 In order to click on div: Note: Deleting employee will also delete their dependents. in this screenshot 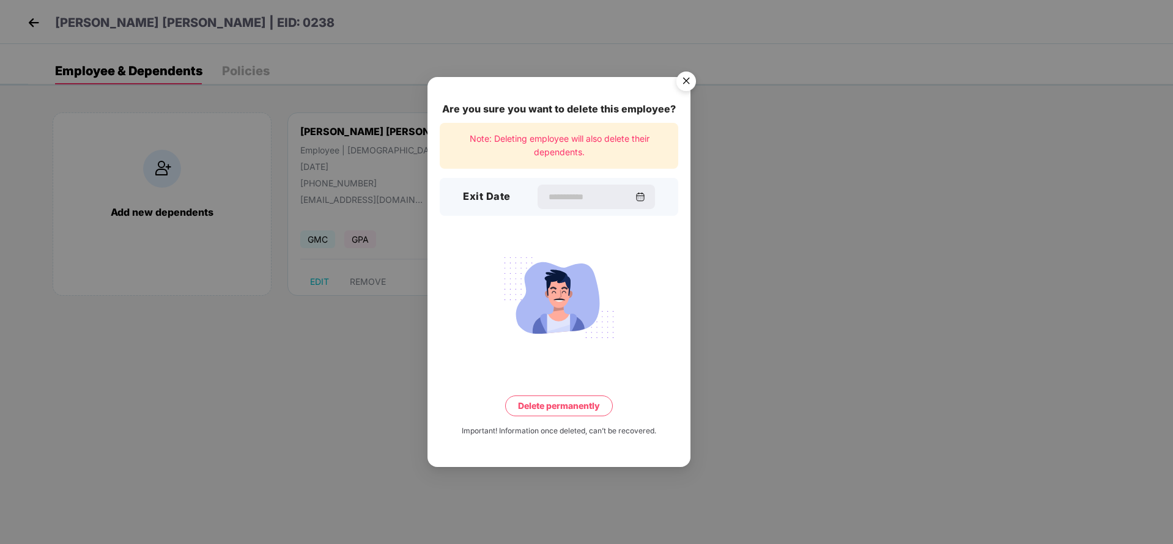, I will do `click(559, 146)`.